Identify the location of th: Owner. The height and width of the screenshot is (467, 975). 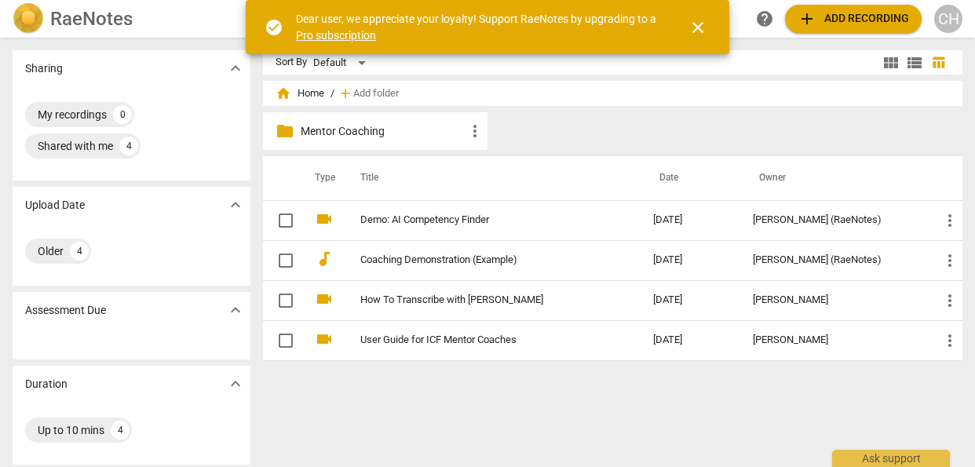
(834, 178).